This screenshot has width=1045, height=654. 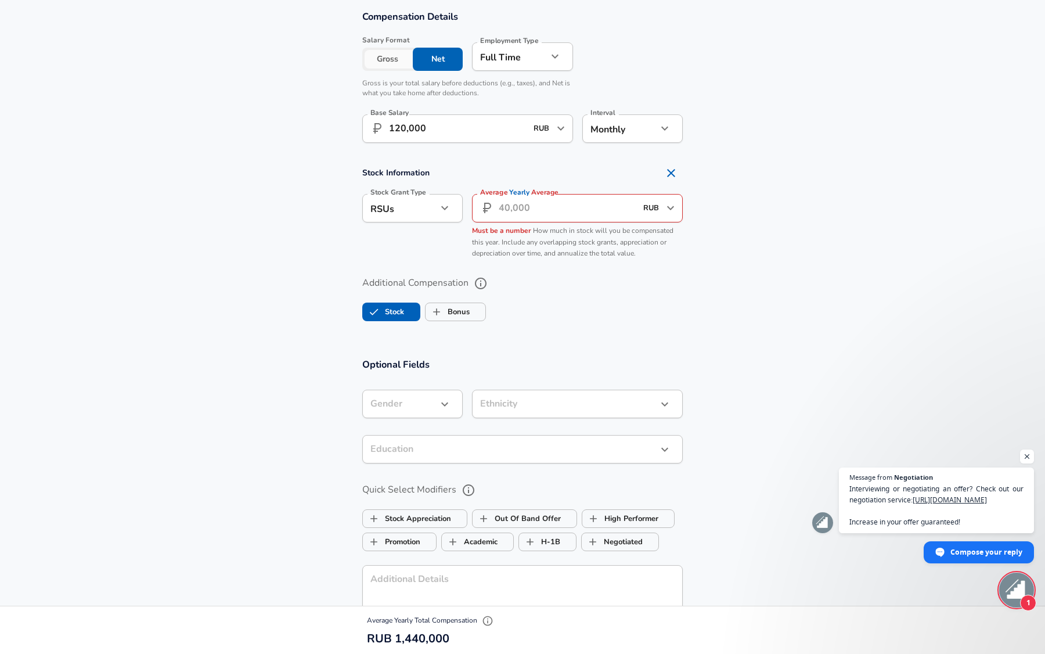 I want to click on button: Gross, so click(x=387, y=59).